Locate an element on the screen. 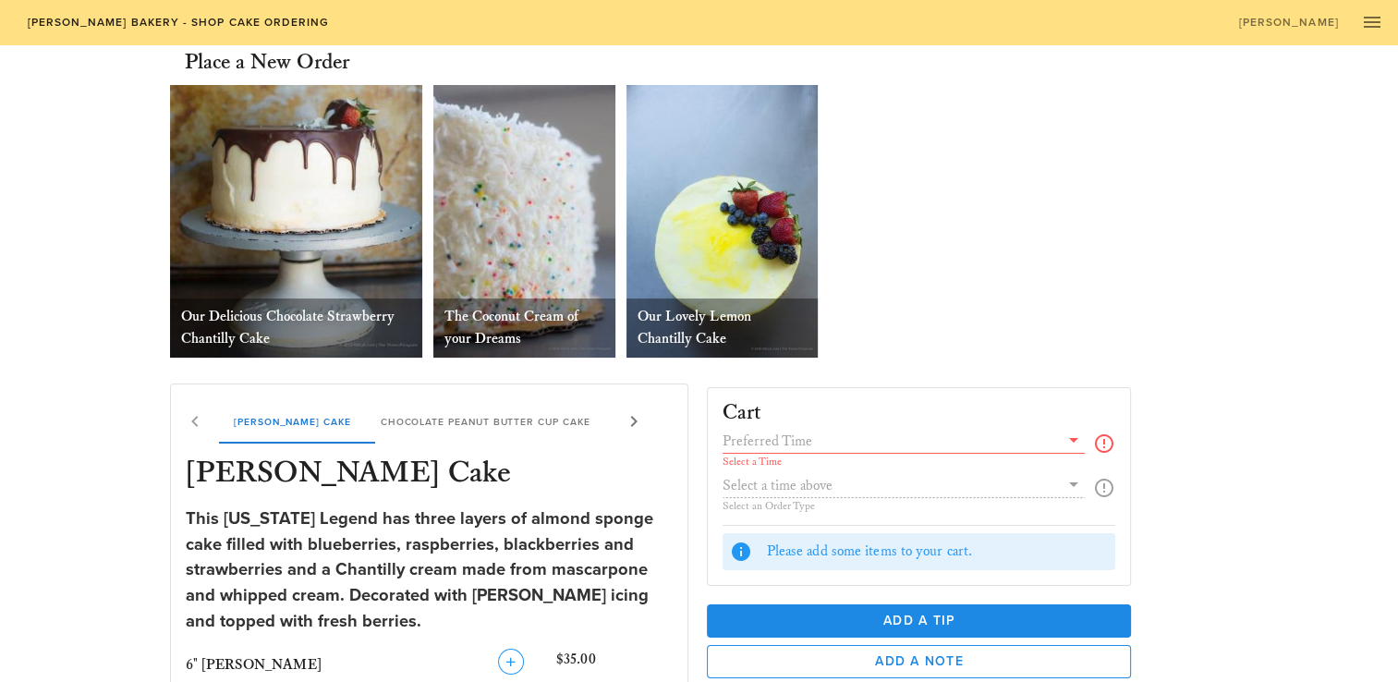  button: Add a Note is located at coordinates (920, 662).